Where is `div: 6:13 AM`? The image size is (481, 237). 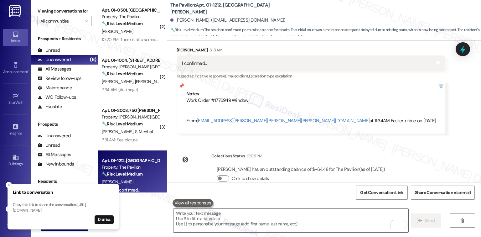 div: 6:13 AM is located at coordinates (215, 50).